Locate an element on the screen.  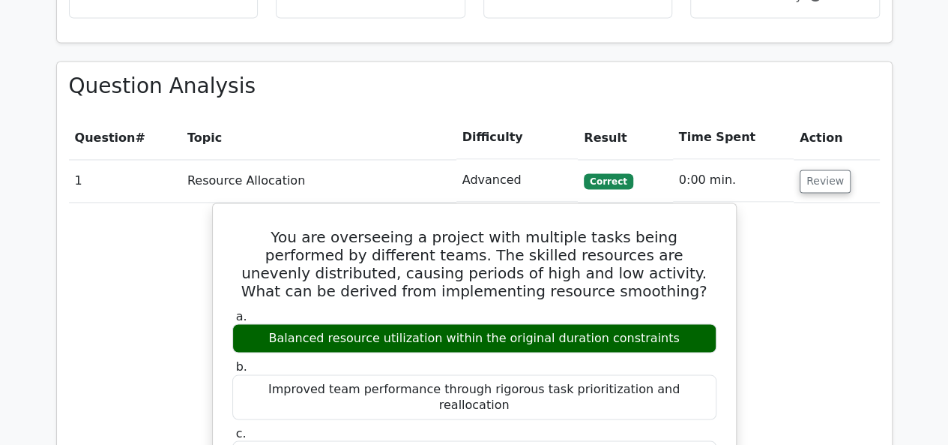
button: Review is located at coordinates (825, 181).